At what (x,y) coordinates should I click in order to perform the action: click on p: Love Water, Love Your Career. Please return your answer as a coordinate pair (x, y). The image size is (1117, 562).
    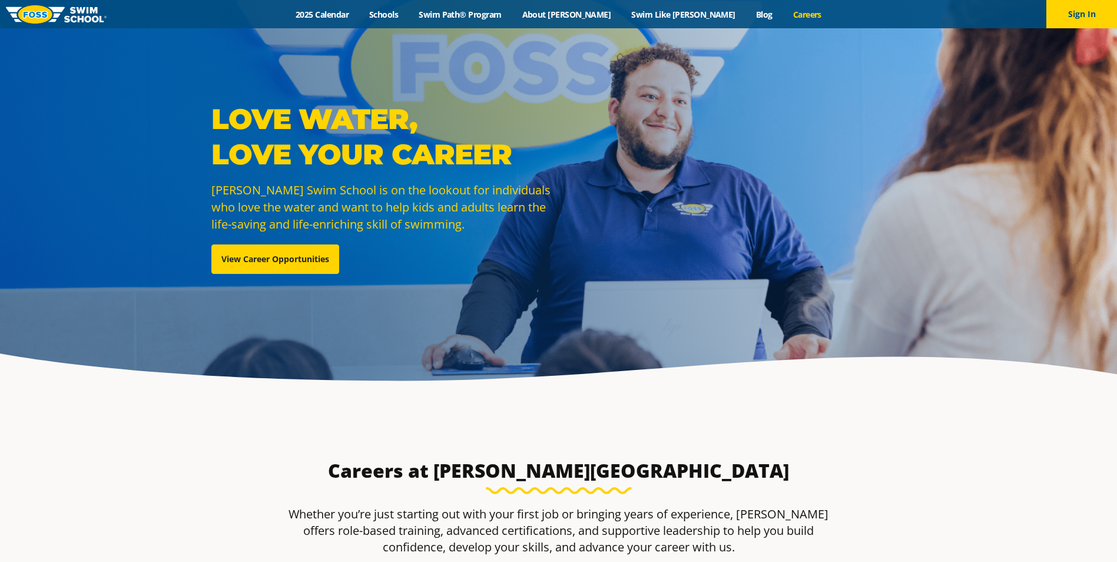
    Looking at the image, I should click on (382, 137).